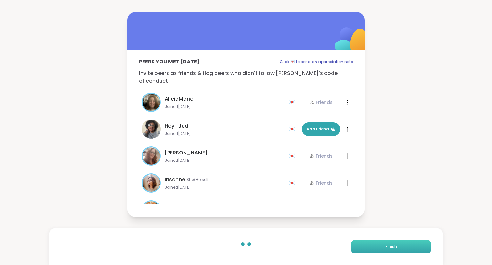 This screenshot has width=492, height=265. I want to click on span: Steven6560, so click(180, 207).